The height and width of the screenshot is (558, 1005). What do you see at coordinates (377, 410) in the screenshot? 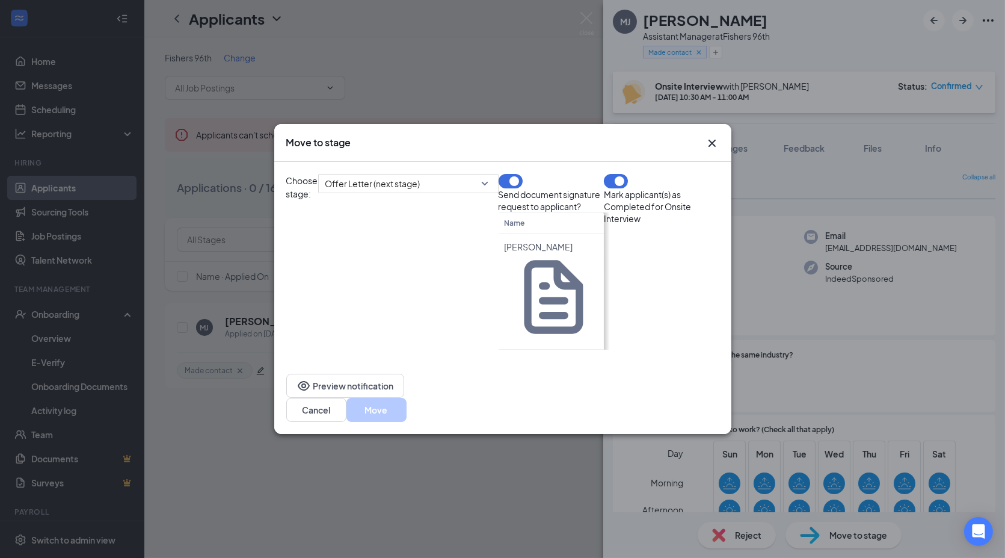
I see `button: Move` at bounding box center [377, 410].